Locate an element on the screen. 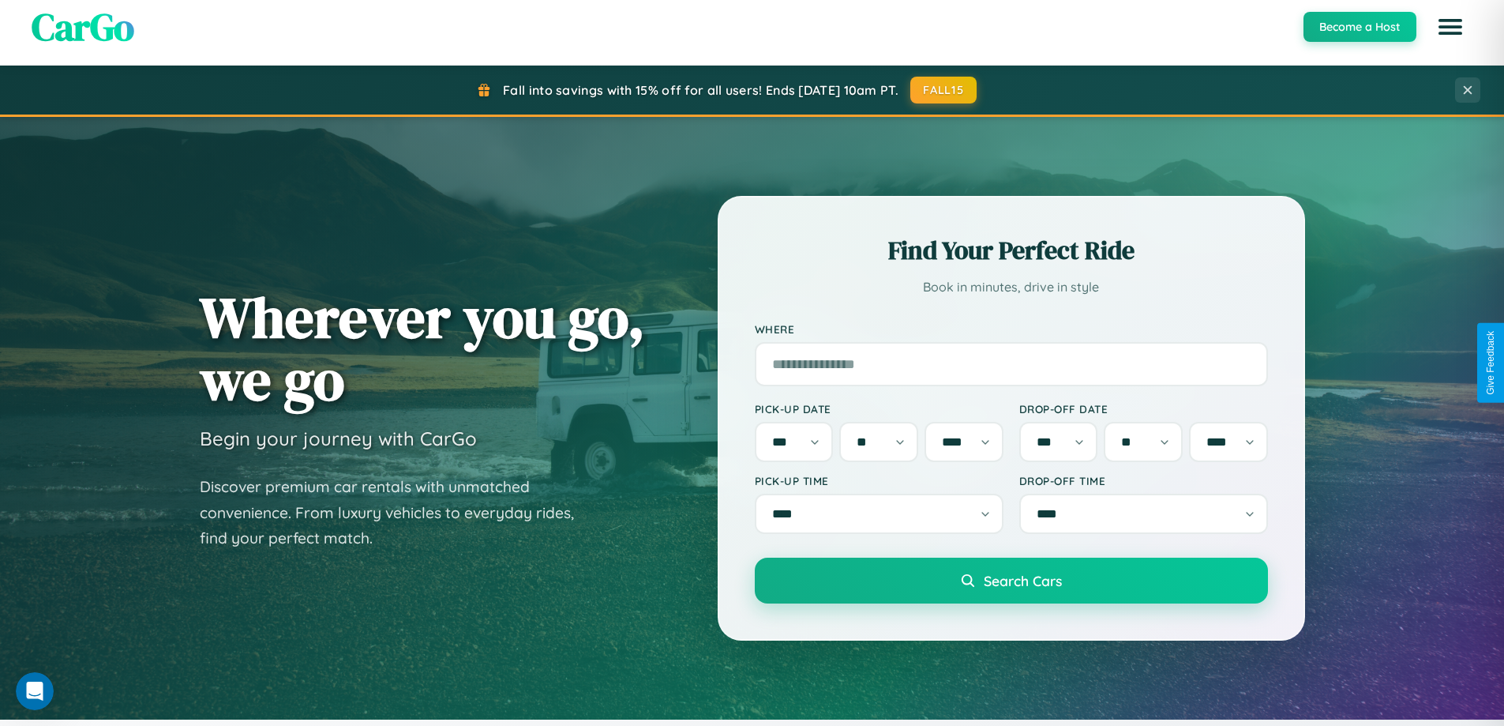 Image resolution: width=1504 pixels, height=726 pixels. label: Drop-off Time is located at coordinates (1143, 480).